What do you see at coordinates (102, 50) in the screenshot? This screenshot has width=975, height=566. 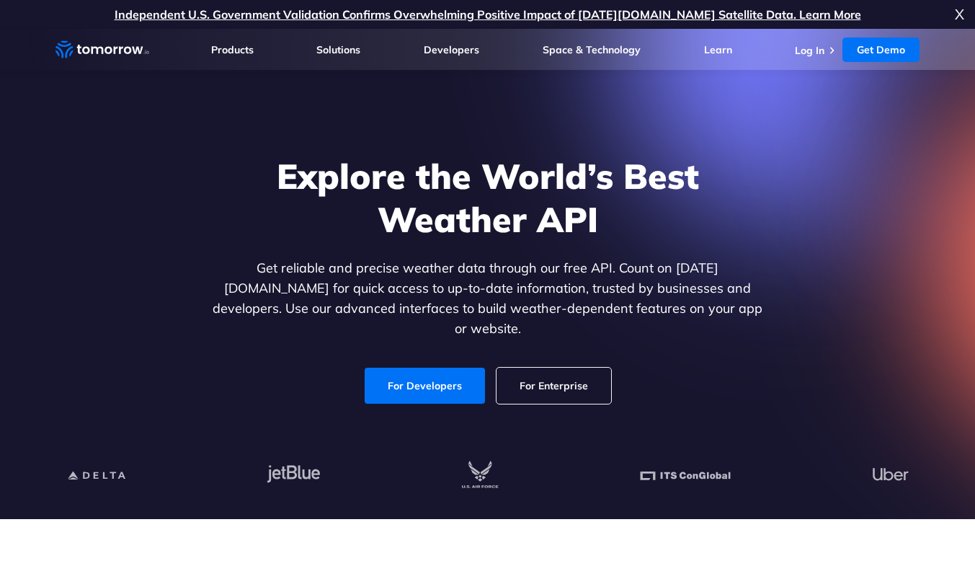 I see `a: Home link` at bounding box center [102, 50].